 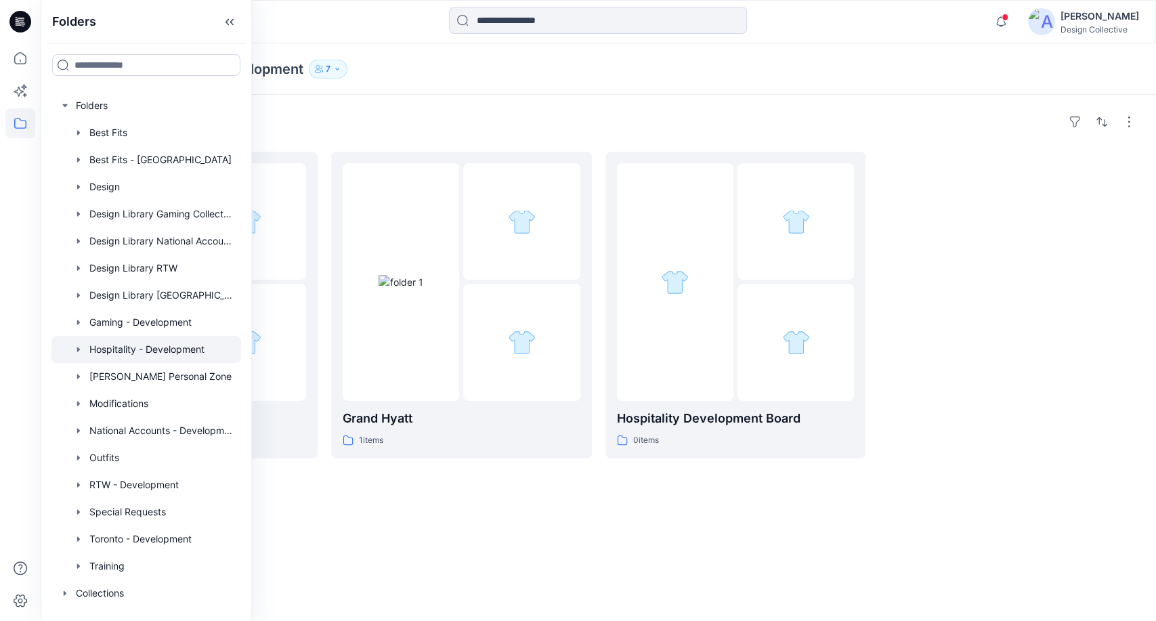 What do you see at coordinates (328, 69) in the screenshot?
I see `button: 7` at bounding box center [328, 69].